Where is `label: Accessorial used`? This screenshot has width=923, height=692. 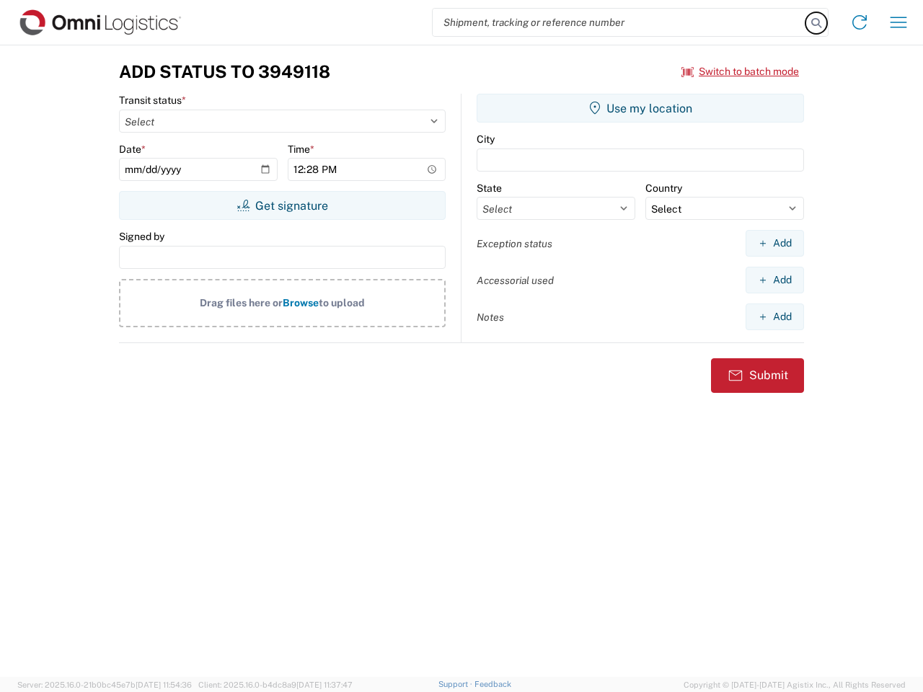
label: Accessorial used is located at coordinates (515, 280).